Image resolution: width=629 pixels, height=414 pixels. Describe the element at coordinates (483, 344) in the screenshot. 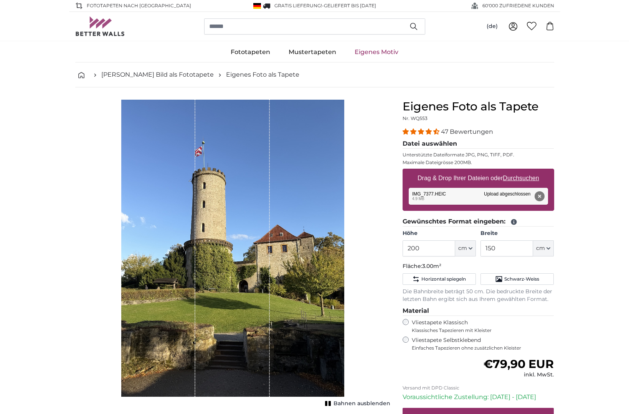

I see `label: Vliestapete Selbstklebend` at that location.